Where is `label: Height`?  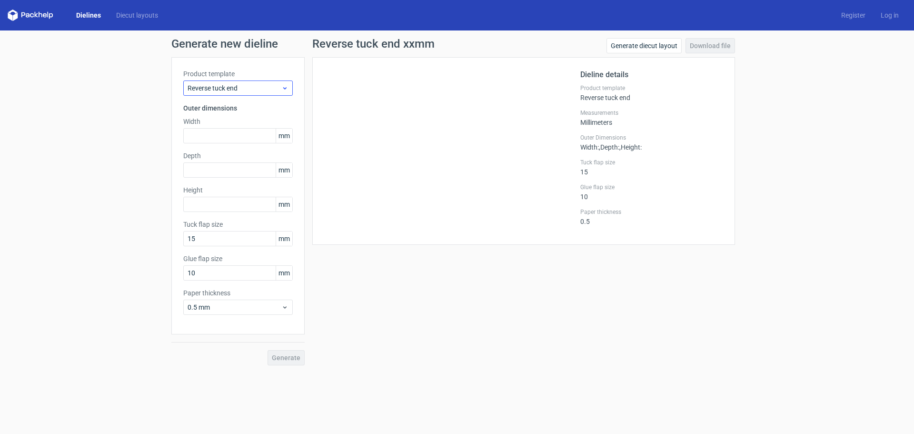
label: Height is located at coordinates (238, 190).